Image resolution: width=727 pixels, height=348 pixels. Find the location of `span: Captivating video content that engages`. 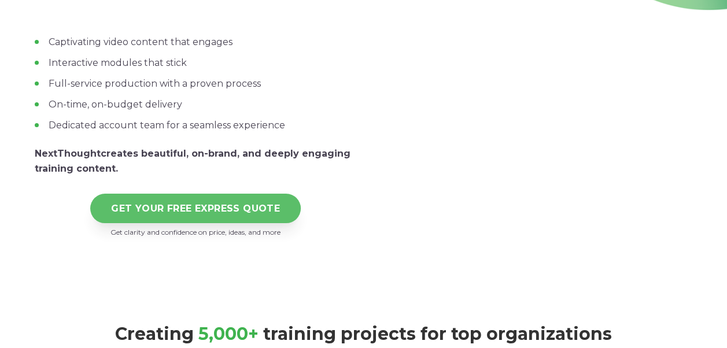

span: Captivating video content that engages is located at coordinates (140, 42).